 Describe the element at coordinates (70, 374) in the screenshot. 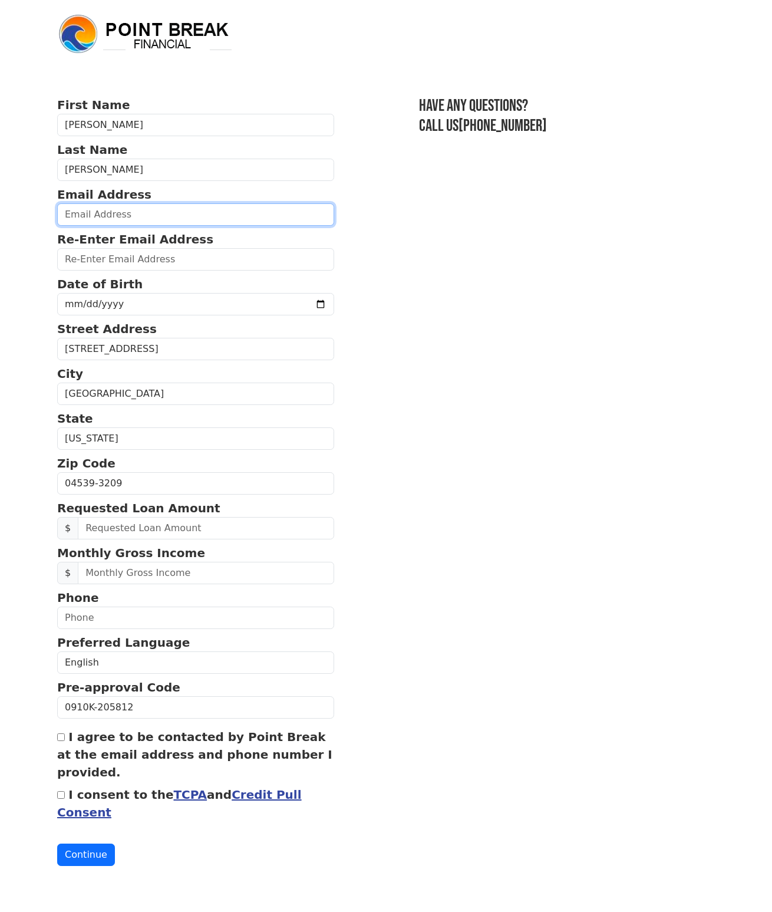

I see `strong: City` at that location.